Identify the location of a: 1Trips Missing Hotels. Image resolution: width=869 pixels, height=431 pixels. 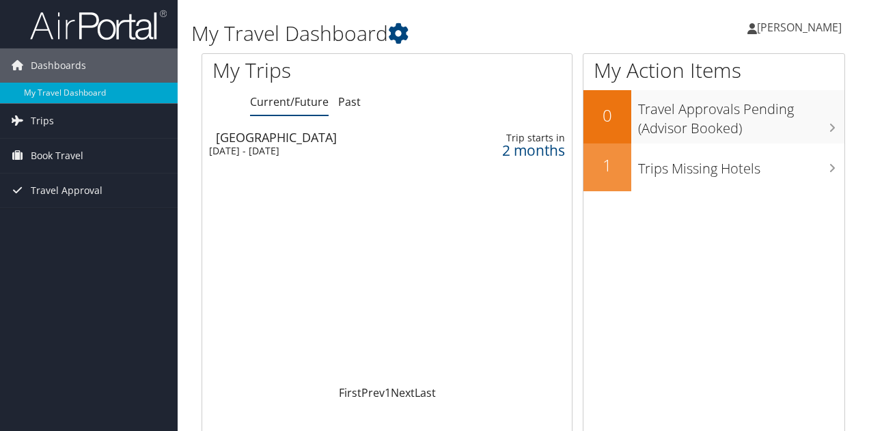
(714, 167).